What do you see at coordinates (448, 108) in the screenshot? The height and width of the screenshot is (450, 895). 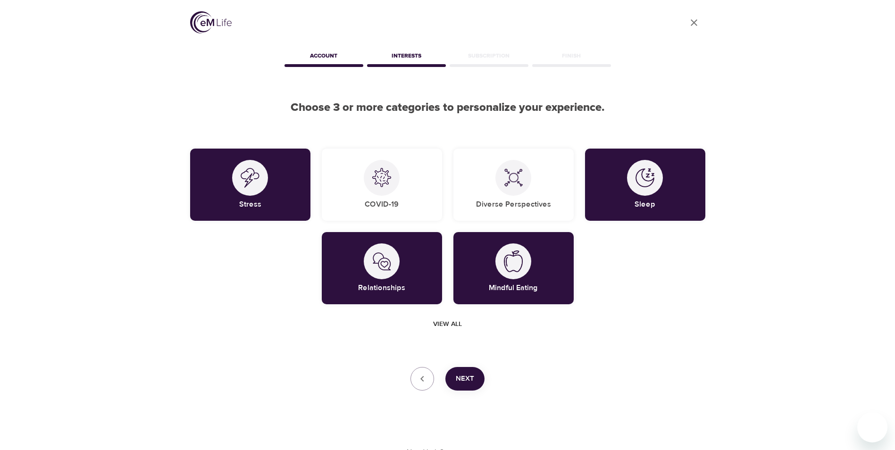 I see `h2: Choose 3 or more categories to personalize your experience.` at bounding box center [448, 108].